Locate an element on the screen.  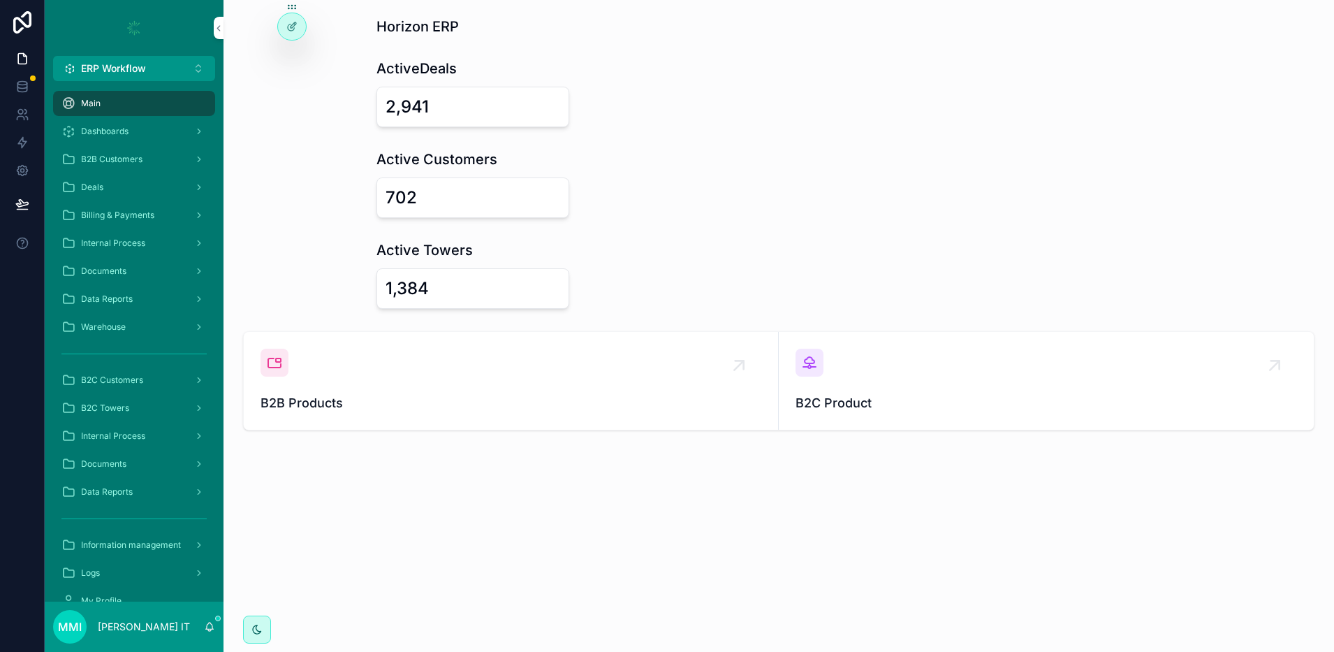
span: Warehouse is located at coordinates (103, 327).